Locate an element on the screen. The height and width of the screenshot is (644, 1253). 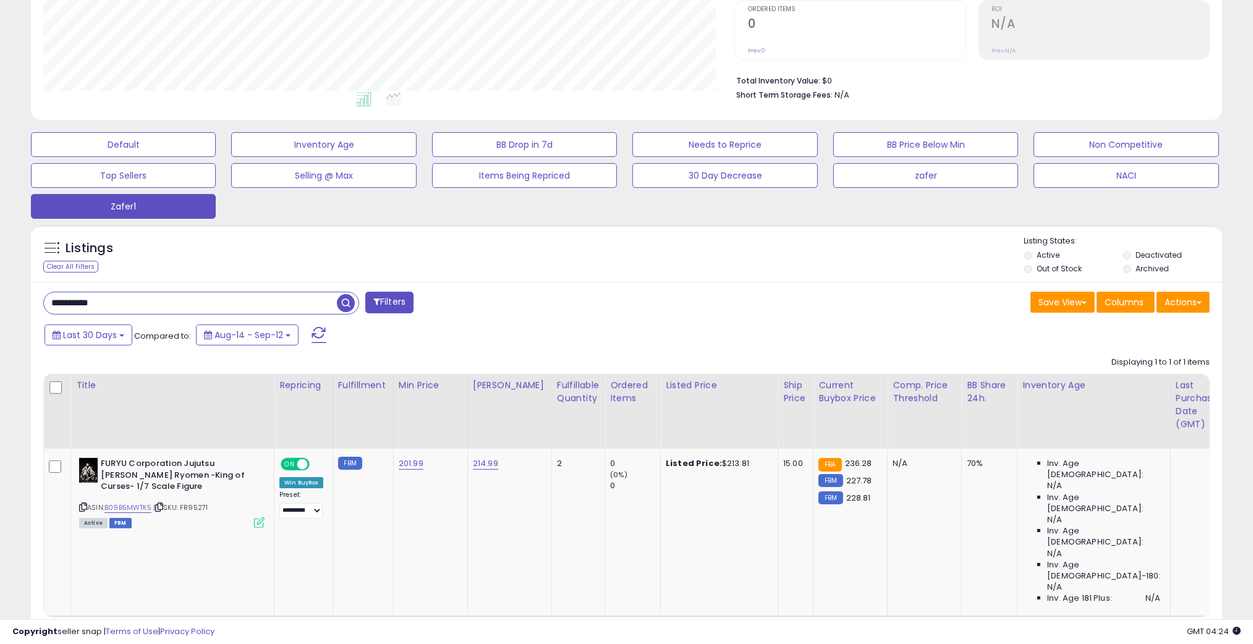
div: Fulfillable Quantity is located at coordinates (578, 392).